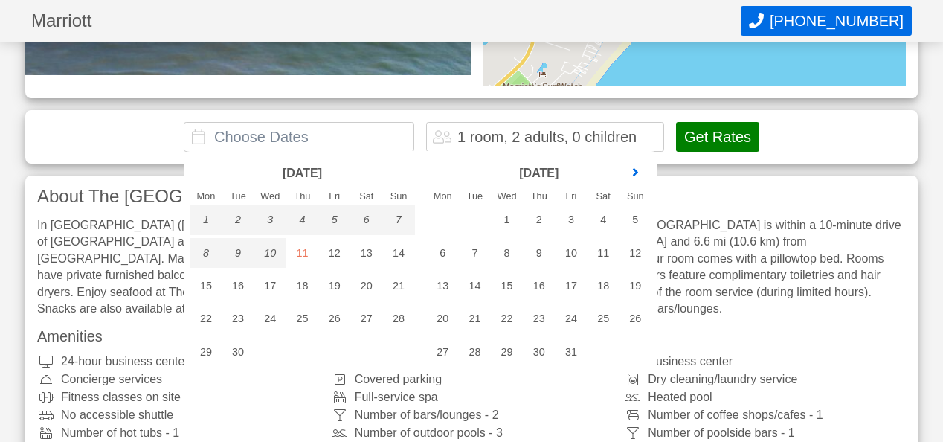  I want to click on div: Heated pool, so click(764, 397).